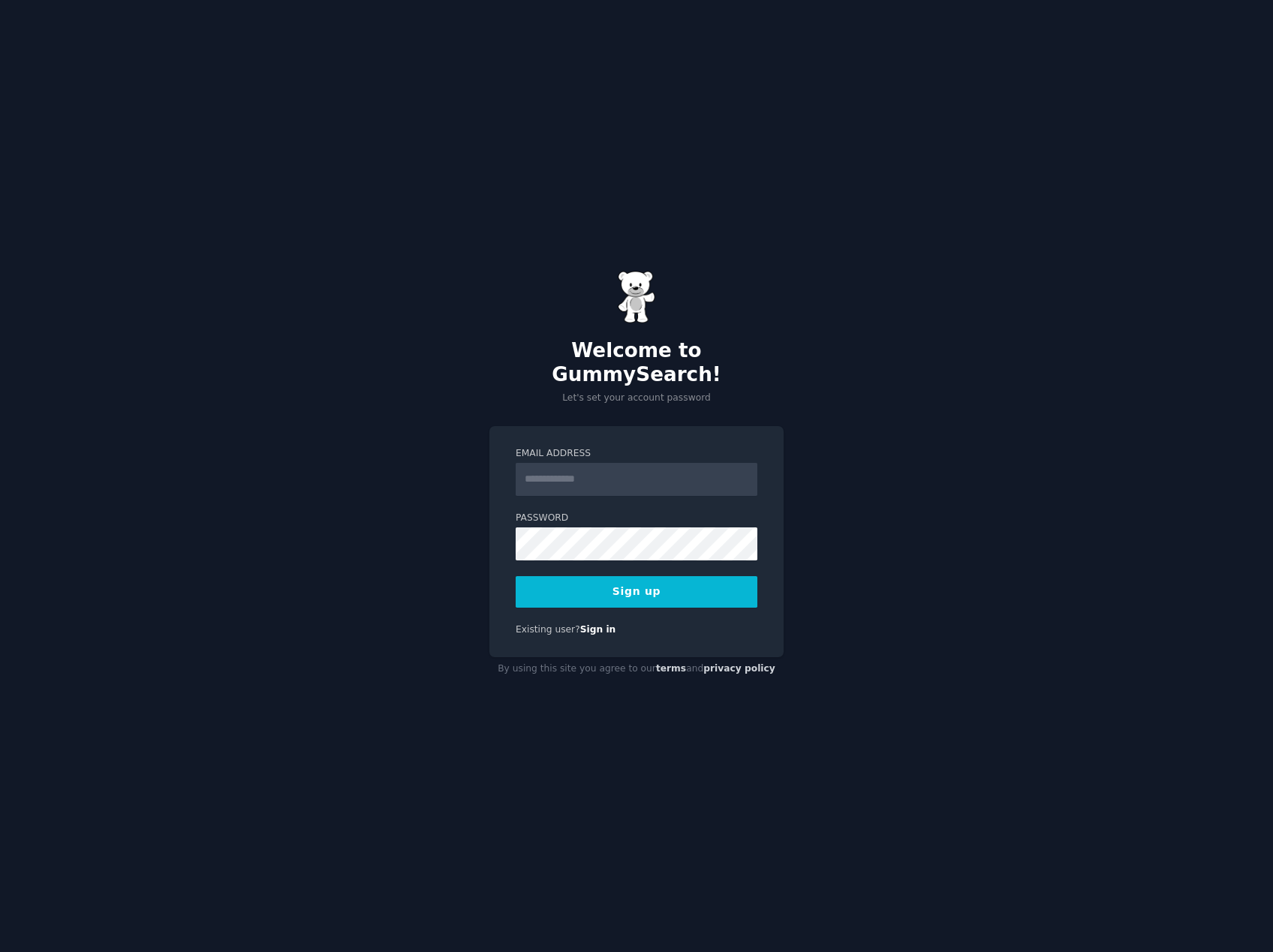 The width and height of the screenshot is (1273, 952). Describe the element at coordinates (739, 668) in the screenshot. I see `a: privacy policy` at that location.